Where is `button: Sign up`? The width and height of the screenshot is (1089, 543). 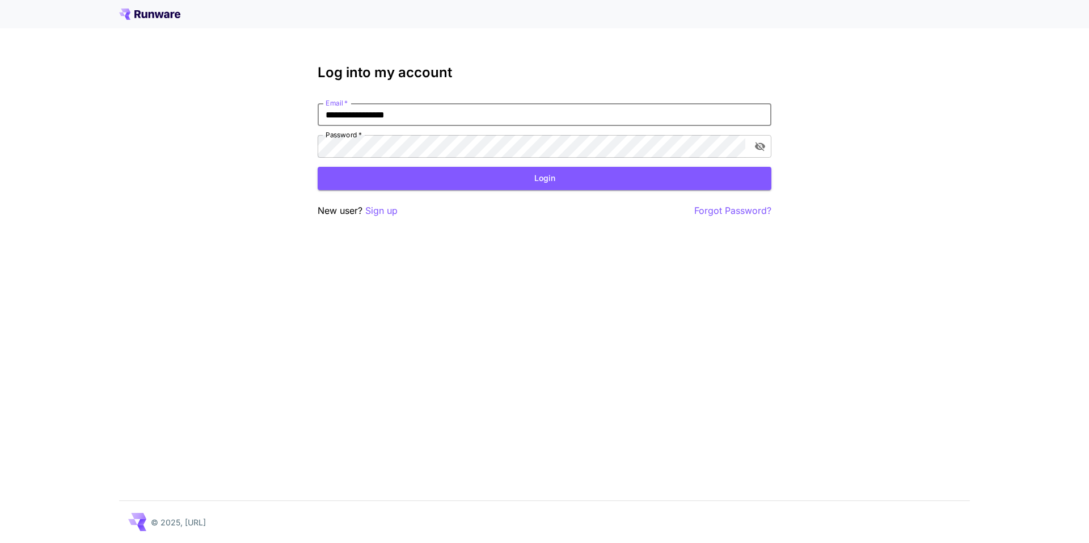 button: Sign up is located at coordinates (381, 210).